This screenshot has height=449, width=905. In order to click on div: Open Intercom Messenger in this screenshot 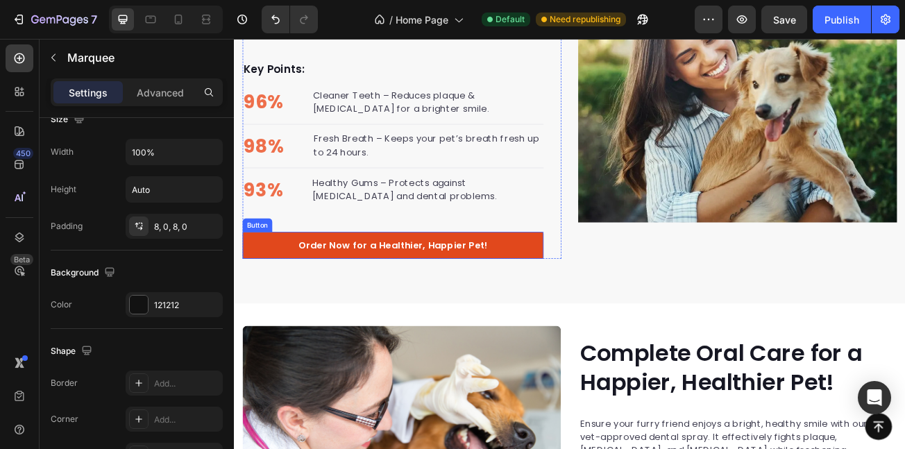, I will do `click(874, 398)`.